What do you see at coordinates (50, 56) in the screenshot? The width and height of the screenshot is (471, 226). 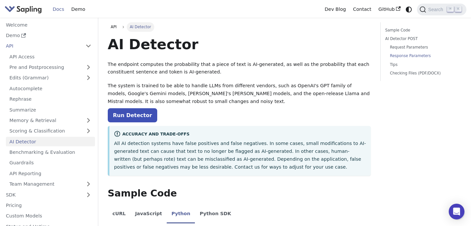 I see `a: API Access` at bounding box center [50, 56].